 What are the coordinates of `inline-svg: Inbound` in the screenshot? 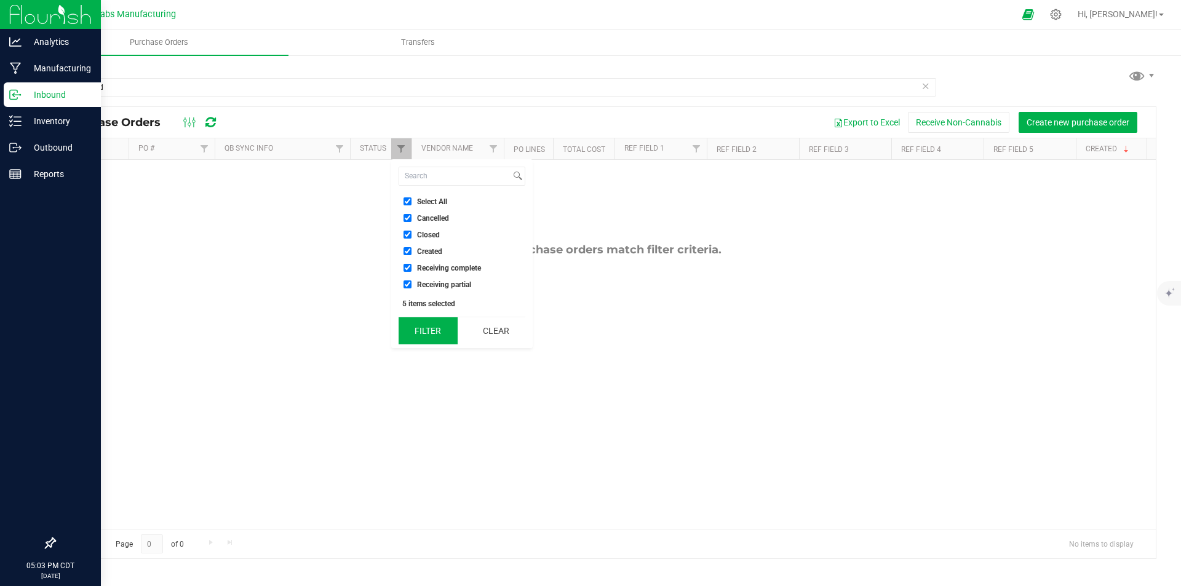 It's located at (15, 95).